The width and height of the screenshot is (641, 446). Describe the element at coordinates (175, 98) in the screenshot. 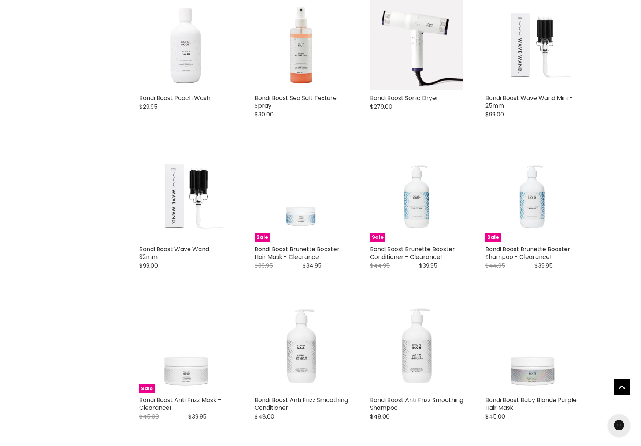

I see `a: Bondi Boost Pooch Wash` at that location.